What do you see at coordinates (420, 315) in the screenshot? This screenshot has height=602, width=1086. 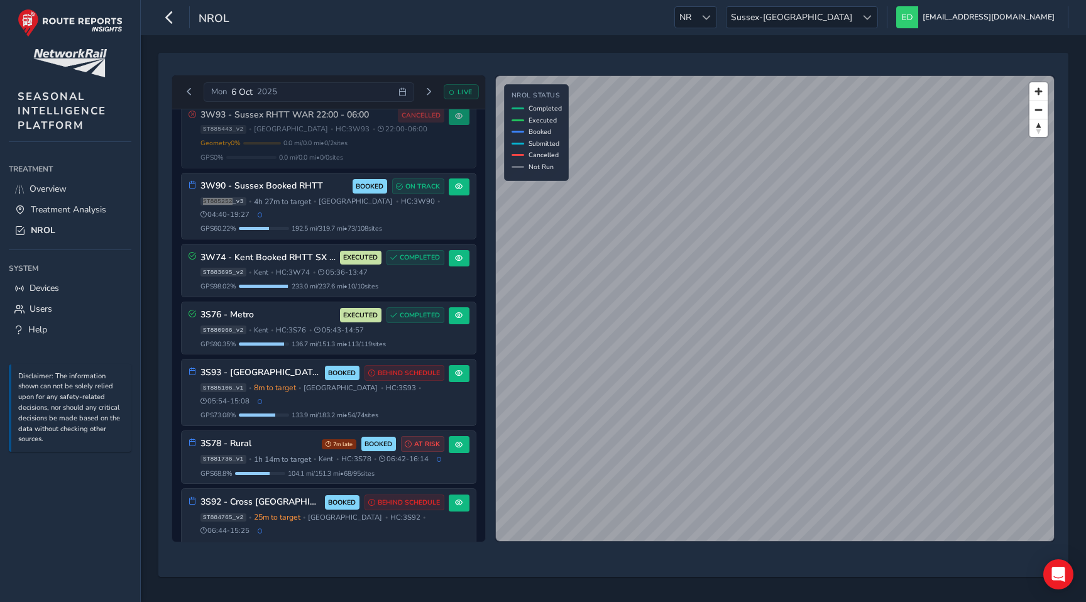 I see `span: COMPLETED` at bounding box center [420, 315].